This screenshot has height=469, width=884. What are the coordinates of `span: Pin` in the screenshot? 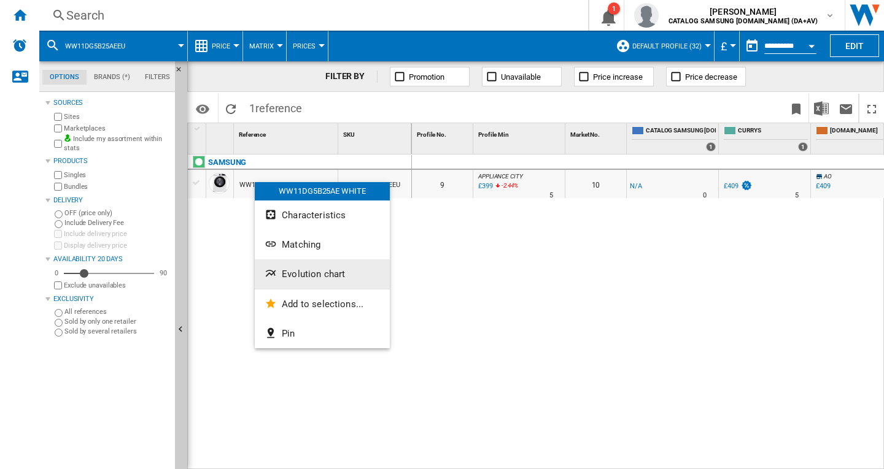 It's located at (288, 334).